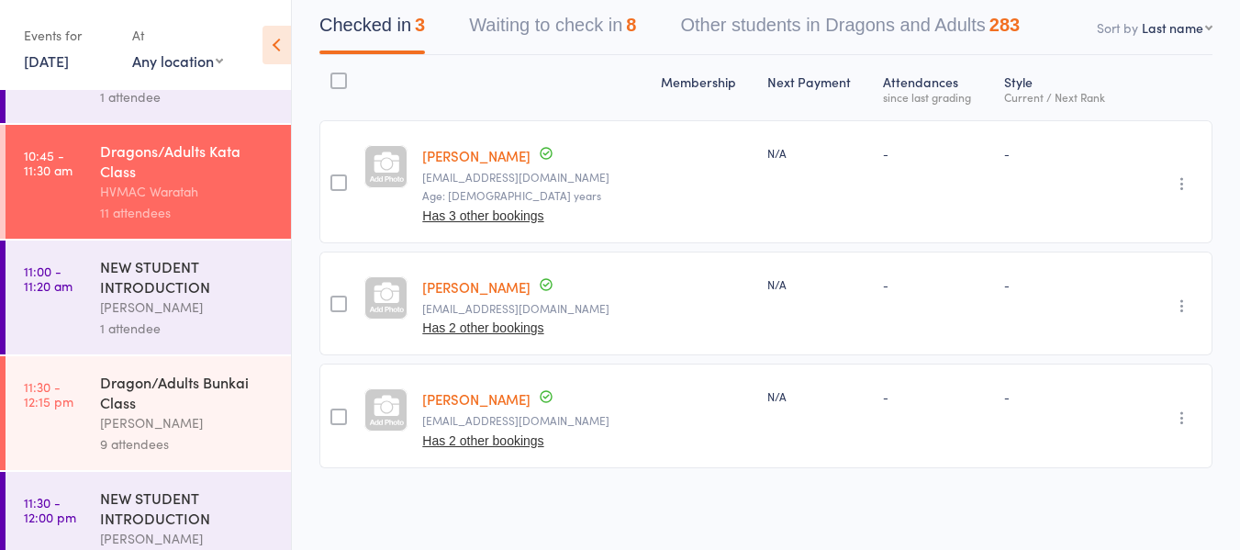  I want to click on div: Atten­dances, so click(936, 87).